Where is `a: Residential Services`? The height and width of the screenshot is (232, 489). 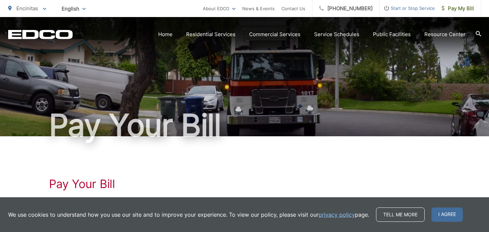
a: Residential Services is located at coordinates (211, 34).